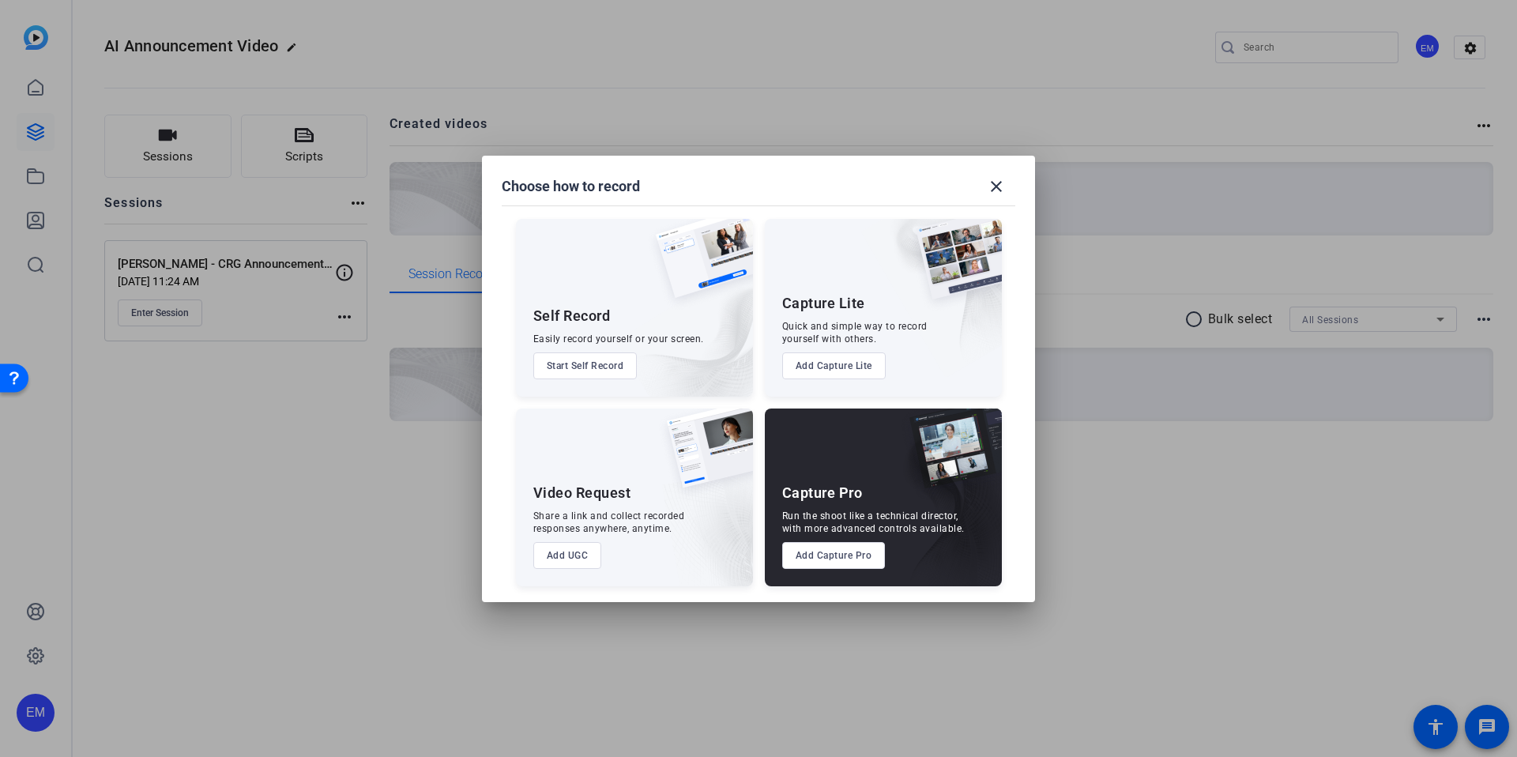 The width and height of the screenshot is (1517, 757). What do you see at coordinates (567, 555) in the screenshot?
I see `button: Add UGC` at bounding box center [567, 555].